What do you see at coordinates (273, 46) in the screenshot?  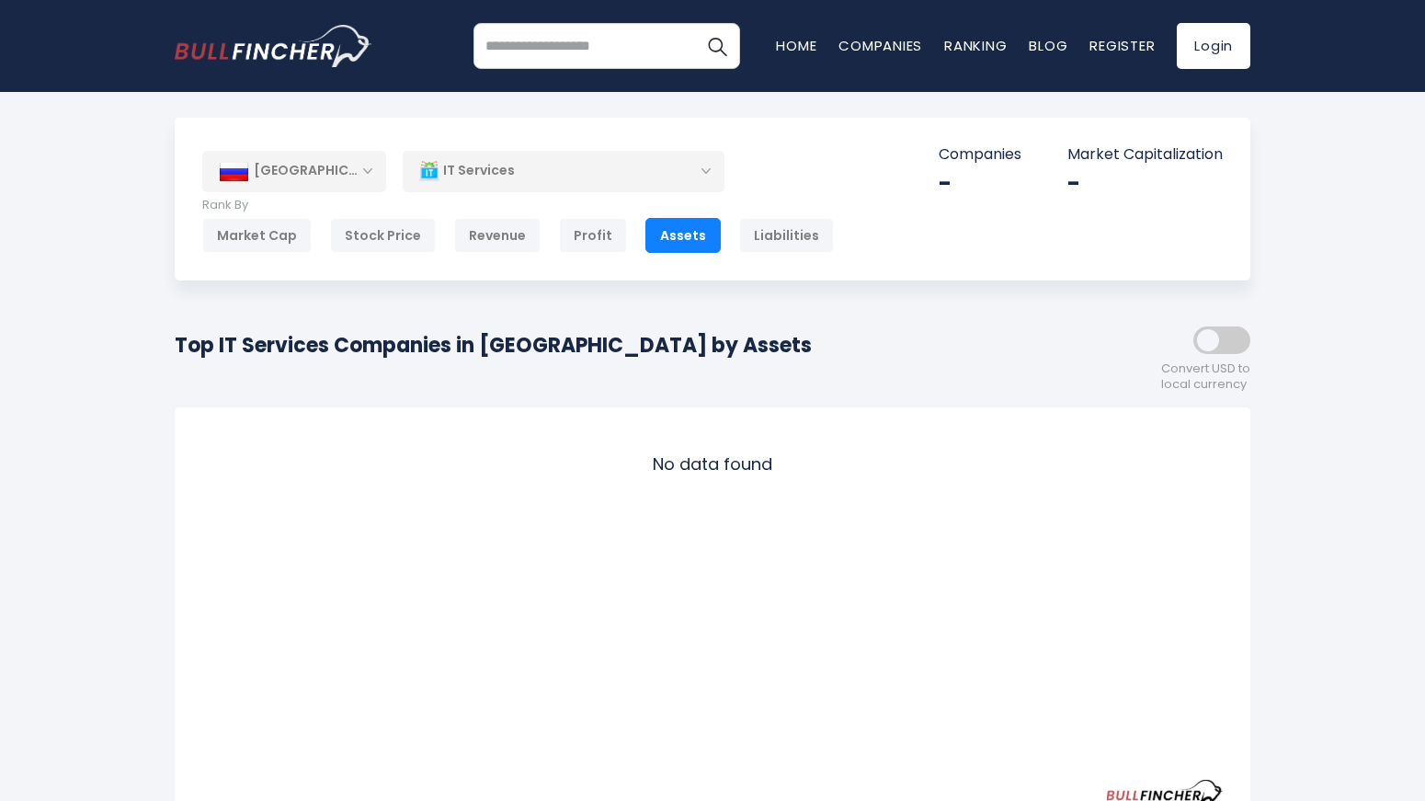 I see `img: bullfincher logo` at bounding box center [273, 46].